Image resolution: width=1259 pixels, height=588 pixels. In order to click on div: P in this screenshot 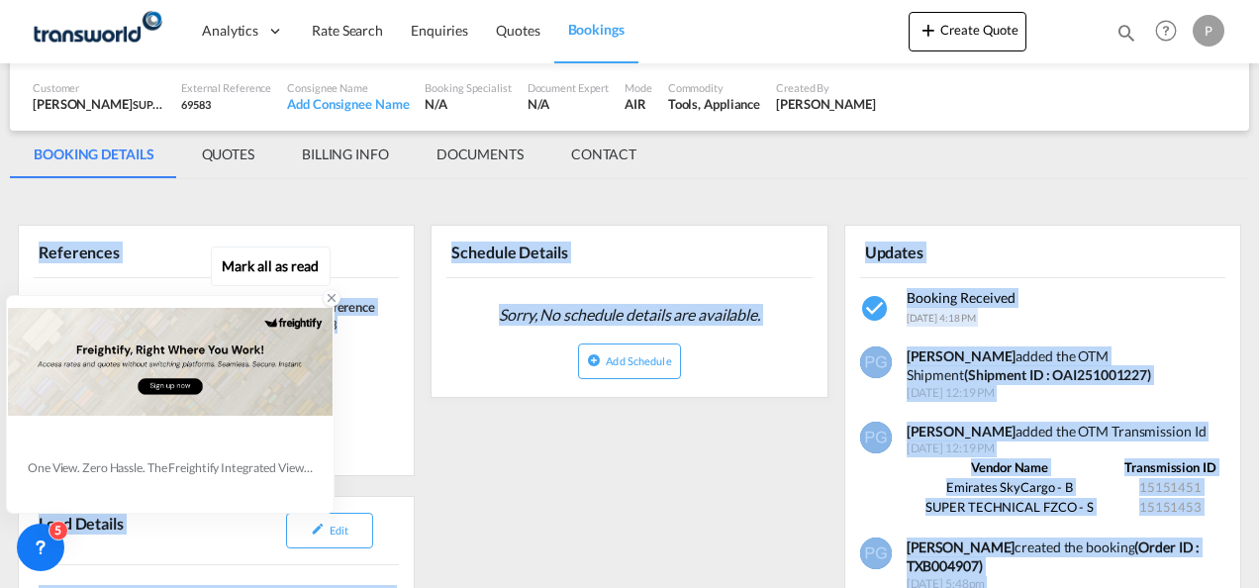, I will do `click(1208, 31)`.